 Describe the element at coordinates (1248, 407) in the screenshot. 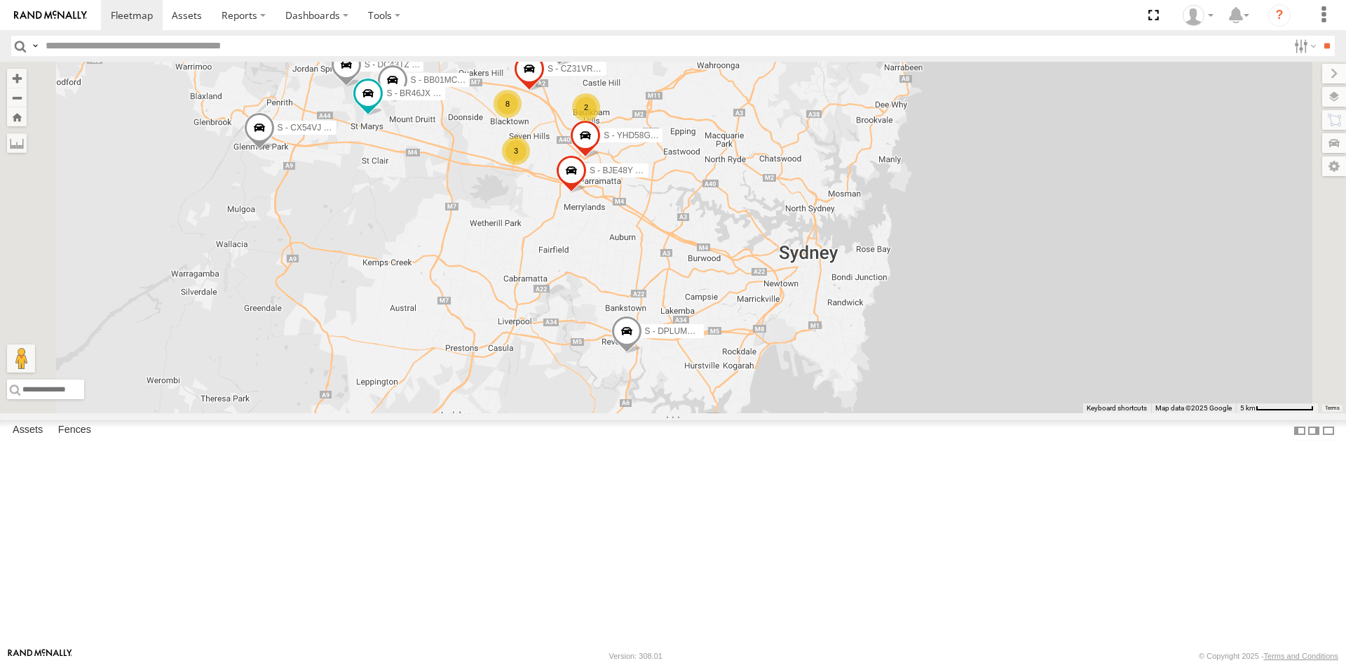

I see `span: 5 km` at that location.